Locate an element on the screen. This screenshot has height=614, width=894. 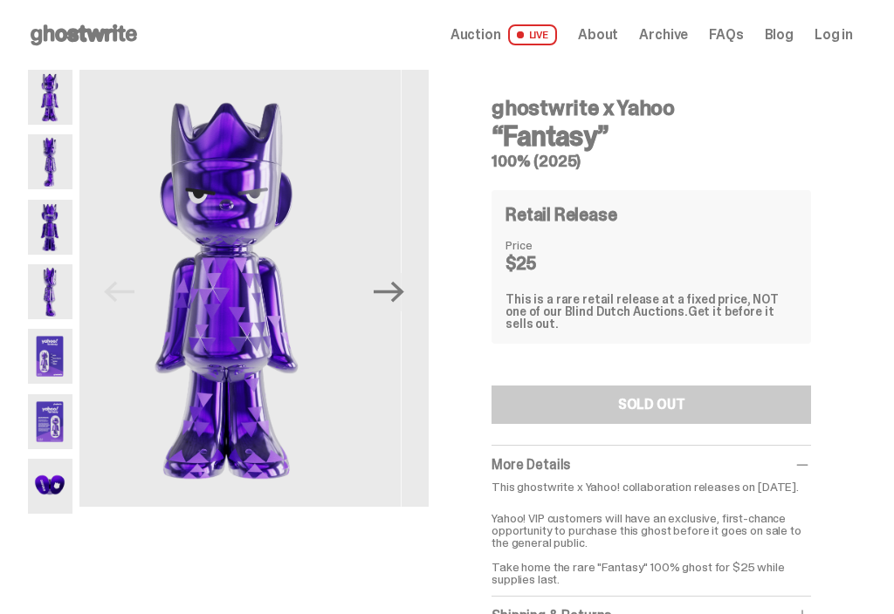
span: Auction is located at coordinates (476, 35).